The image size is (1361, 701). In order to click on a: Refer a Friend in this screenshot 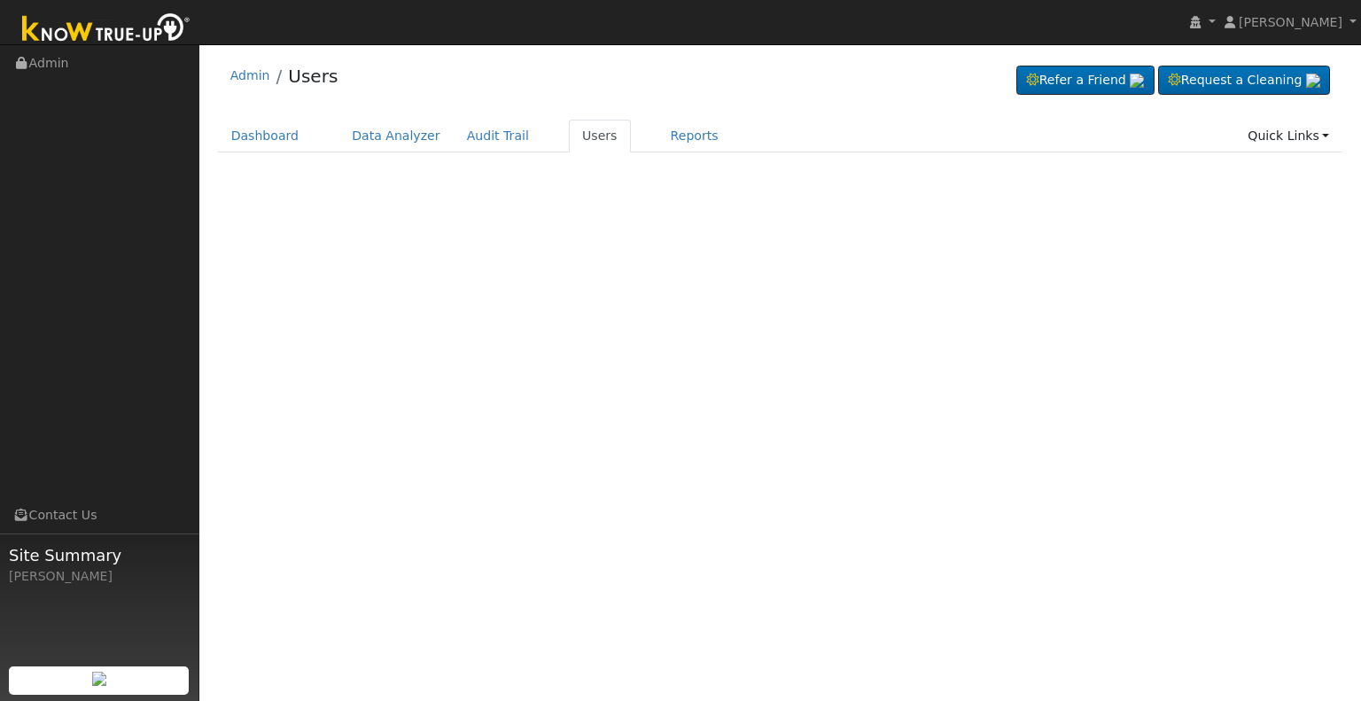, I will do `click(1085, 81)`.